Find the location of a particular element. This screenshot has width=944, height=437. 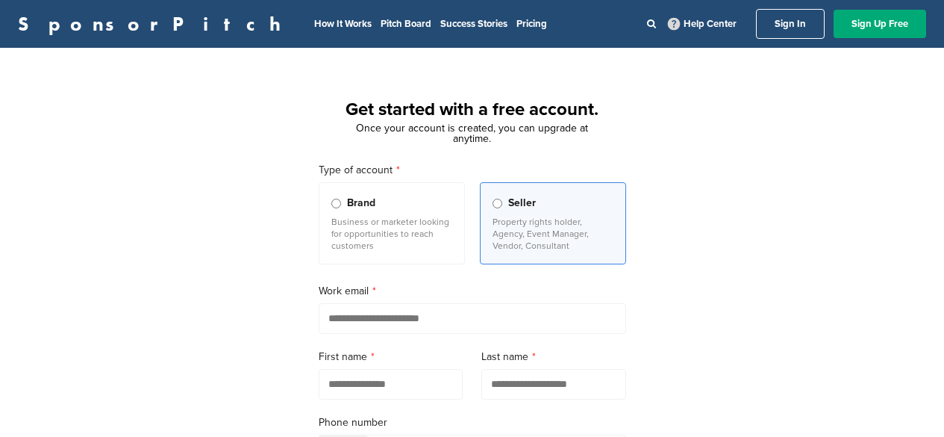

h1: Get started with a free account. is located at coordinates (472, 110).